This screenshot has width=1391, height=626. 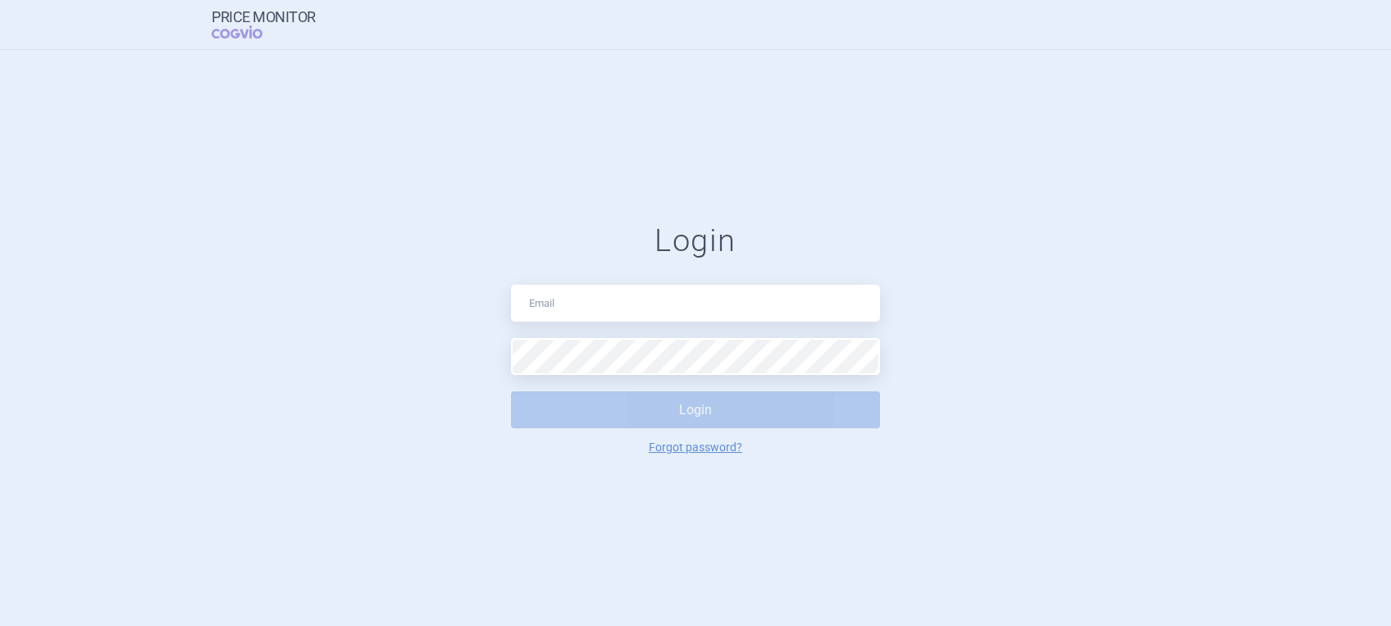 What do you see at coordinates (695, 241) in the screenshot?
I see `h1: Login` at bounding box center [695, 241].